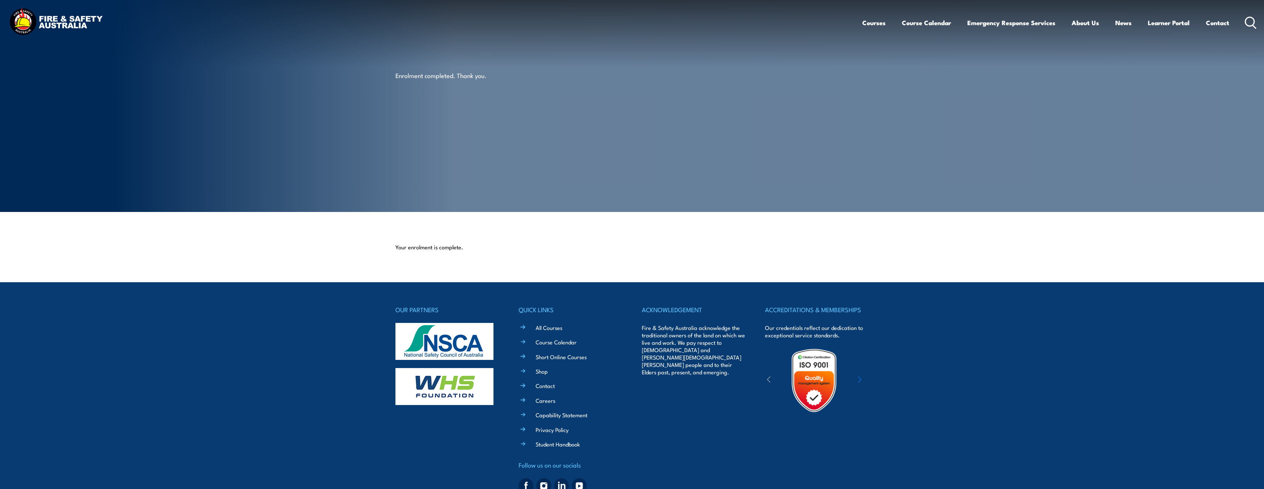 This screenshot has height=489, width=1264. Describe the element at coordinates (694, 350) in the screenshot. I see `p: Fire & Safety Australia acknowledge the traditional owners of the land on which we live and work....` at that location.